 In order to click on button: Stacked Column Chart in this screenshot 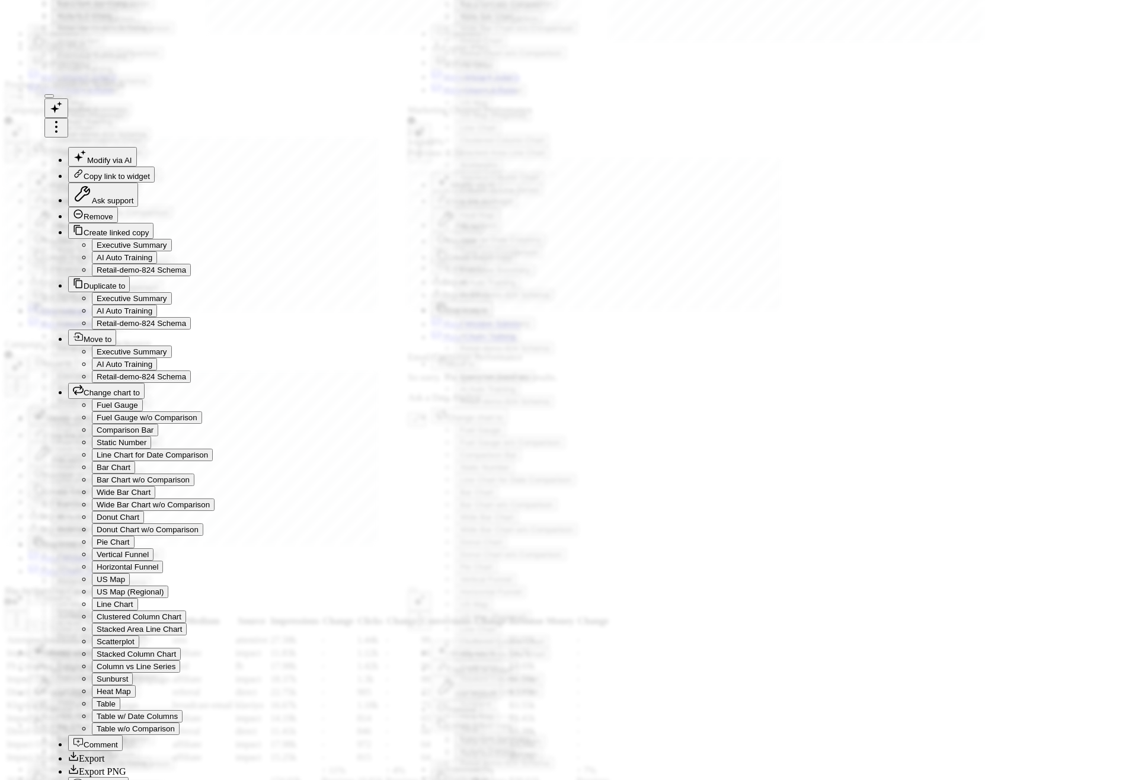, I will do `click(136, 654)`.